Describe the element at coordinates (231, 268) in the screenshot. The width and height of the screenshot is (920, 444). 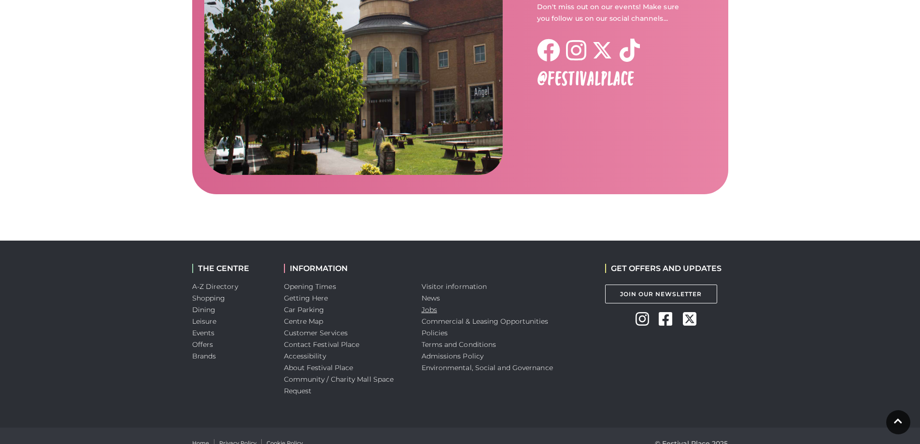
I see `h2: THE CENTRE` at that location.